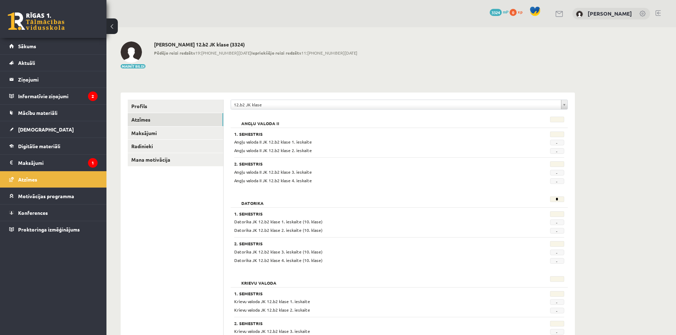  Describe the element at coordinates (278, 222) in the screenshot. I see `span: Datorika JK 12.b2 klase 1. ieskaite (10. klase)` at that location.